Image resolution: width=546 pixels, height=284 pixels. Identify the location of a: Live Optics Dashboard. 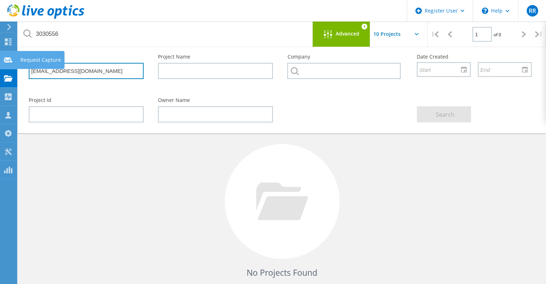
(46, 18).